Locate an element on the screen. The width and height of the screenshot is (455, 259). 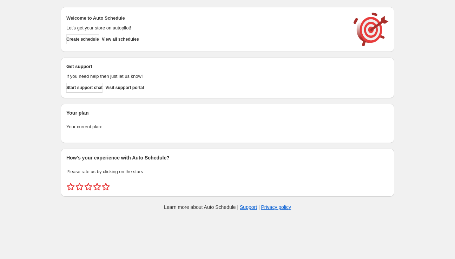
span: View all schedules is located at coordinates (120, 39).